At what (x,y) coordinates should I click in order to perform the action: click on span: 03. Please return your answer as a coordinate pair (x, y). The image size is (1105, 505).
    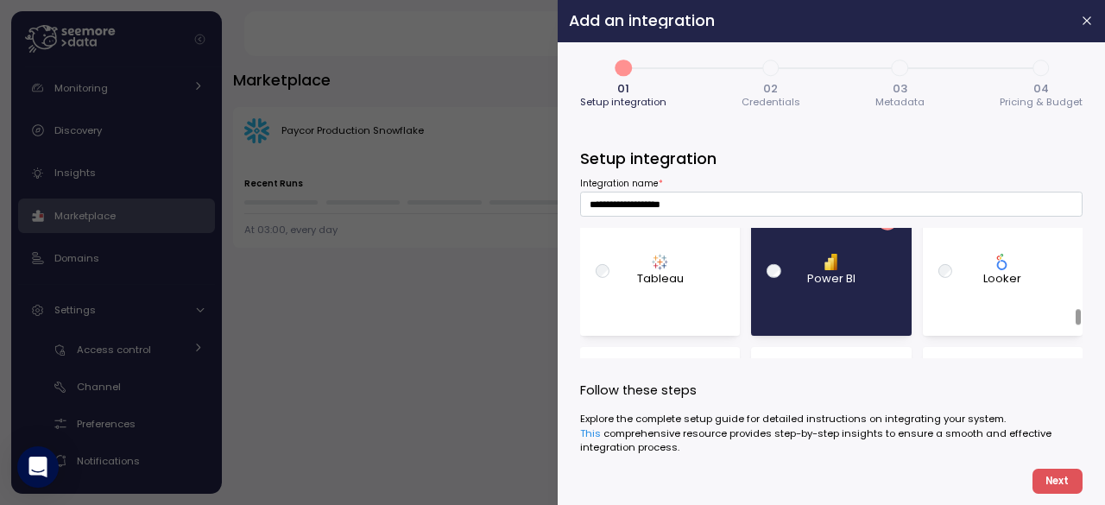
    Looking at the image, I should click on (899, 88).